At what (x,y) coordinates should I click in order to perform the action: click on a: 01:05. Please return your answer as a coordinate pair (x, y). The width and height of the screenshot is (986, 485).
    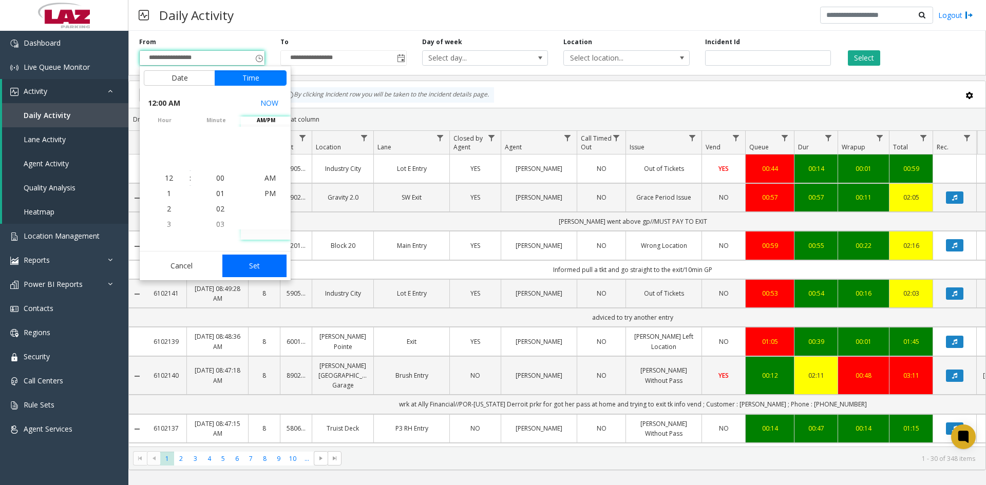
    Looking at the image, I should click on (770, 342).